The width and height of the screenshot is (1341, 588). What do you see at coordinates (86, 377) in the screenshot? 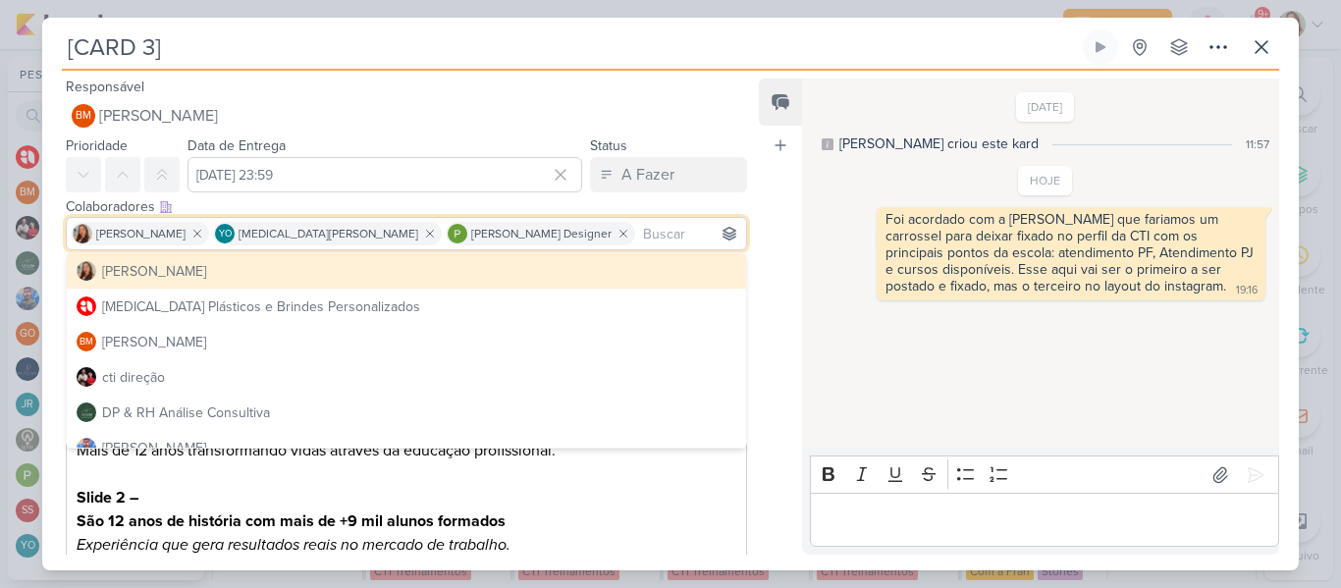
I see `img: cti direção` at bounding box center [86, 377].